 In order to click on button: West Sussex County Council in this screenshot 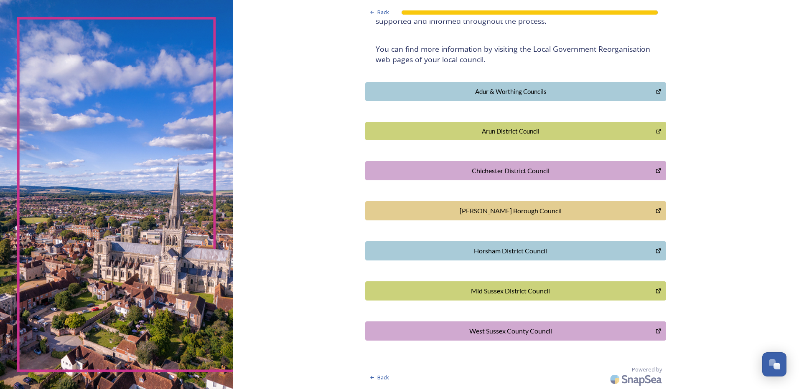, I will do `click(516, 331)`.